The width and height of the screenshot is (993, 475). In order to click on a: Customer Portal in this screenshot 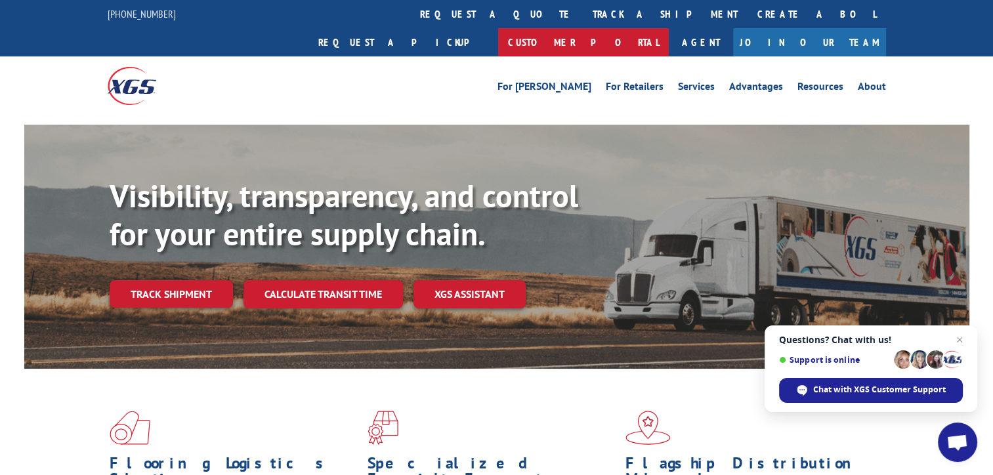, I will do `click(583, 42)`.